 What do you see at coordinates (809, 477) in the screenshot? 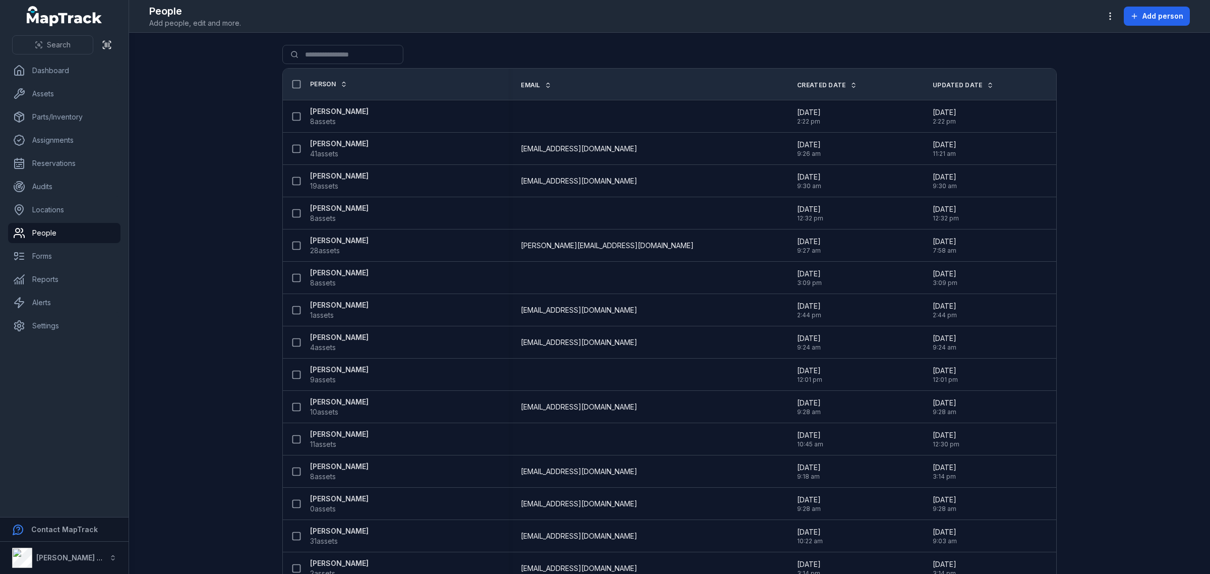
I see `span: 9:18 am` at bounding box center [809, 477].